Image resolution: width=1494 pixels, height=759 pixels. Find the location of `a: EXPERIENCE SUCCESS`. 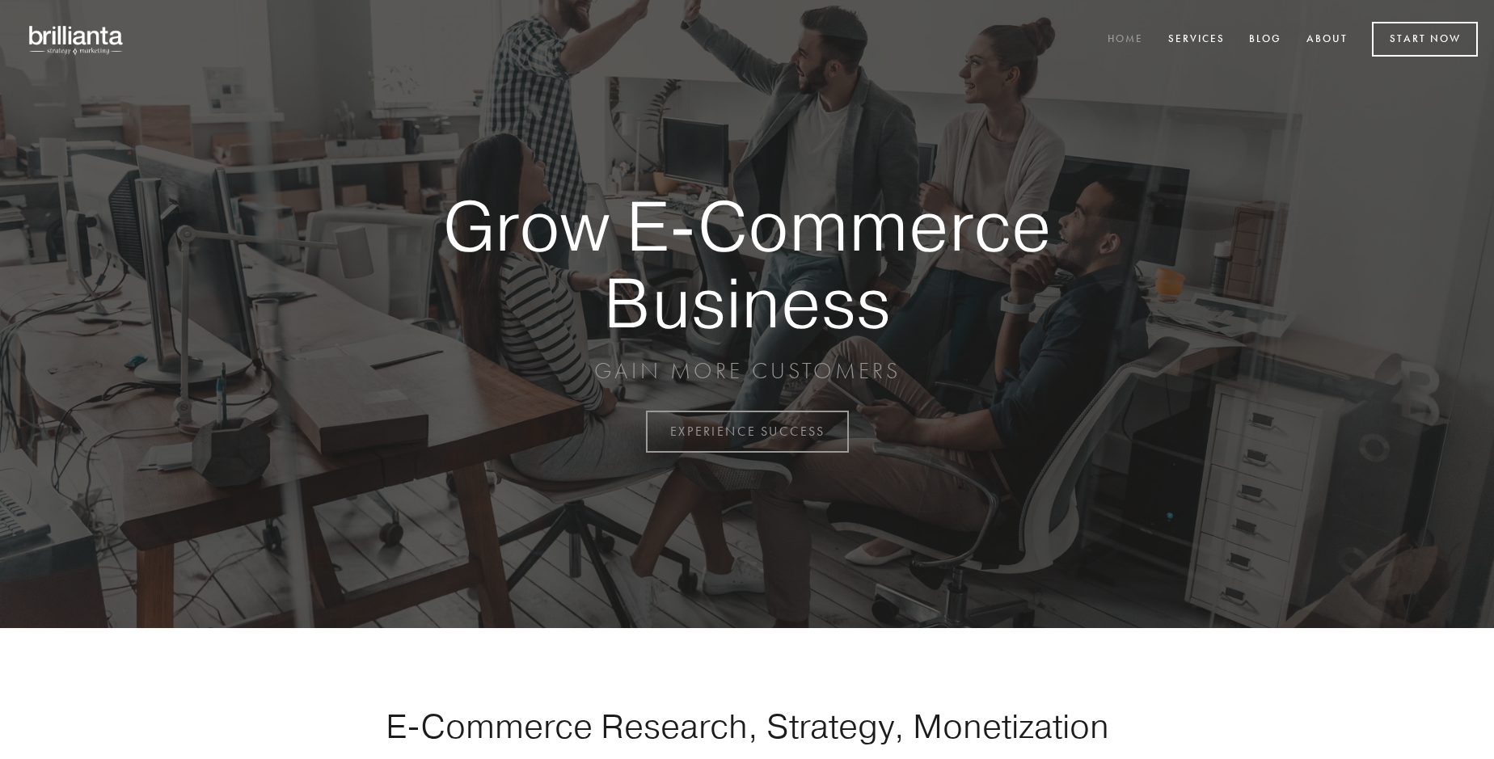

a: EXPERIENCE SUCCESS is located at coordinates (747, 432).